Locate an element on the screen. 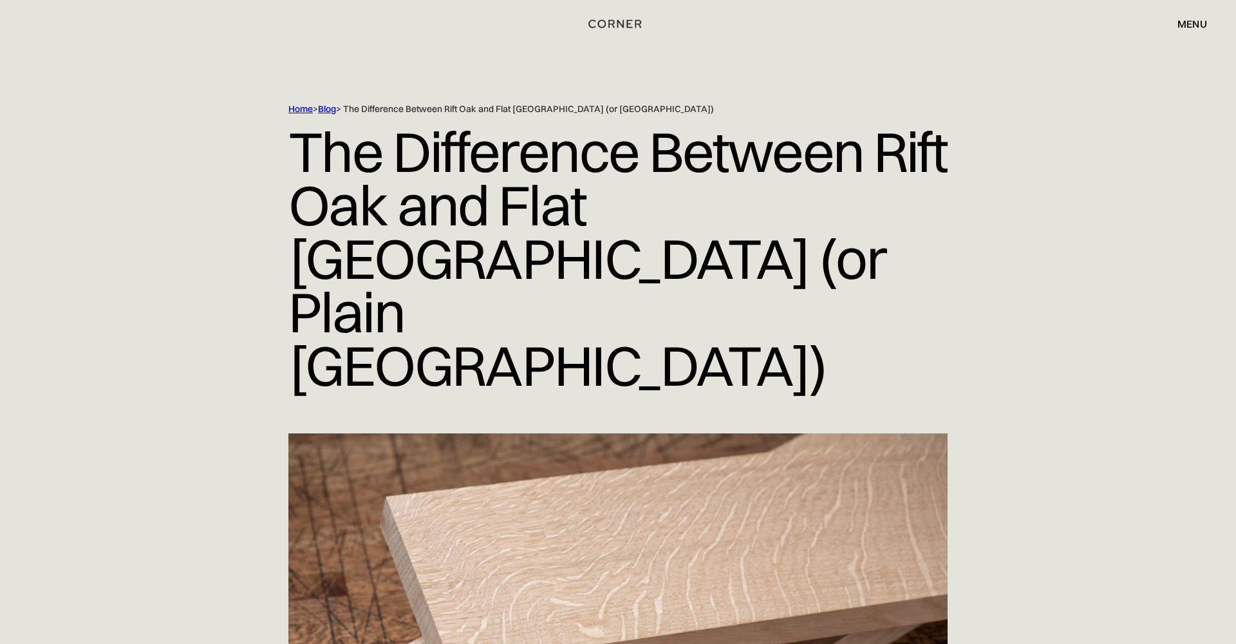  a: home is located at coordinates (618, 24).